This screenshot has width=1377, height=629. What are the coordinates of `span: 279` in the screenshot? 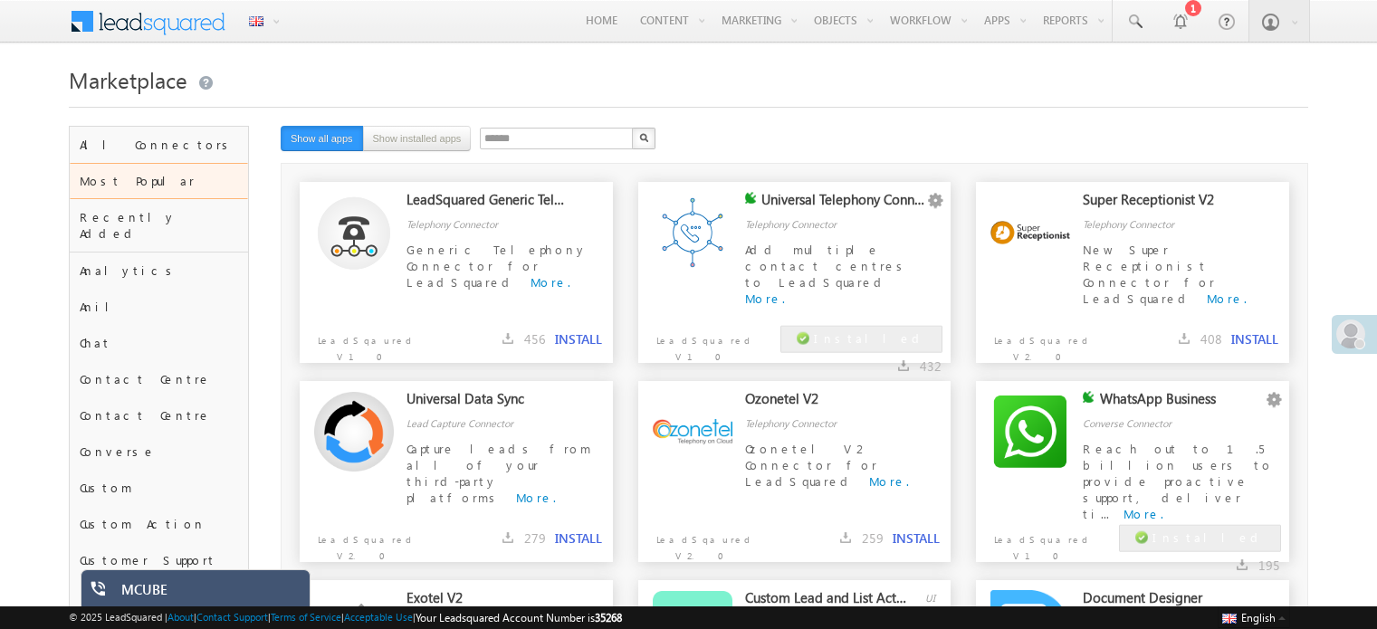 It's located at (535, 538).